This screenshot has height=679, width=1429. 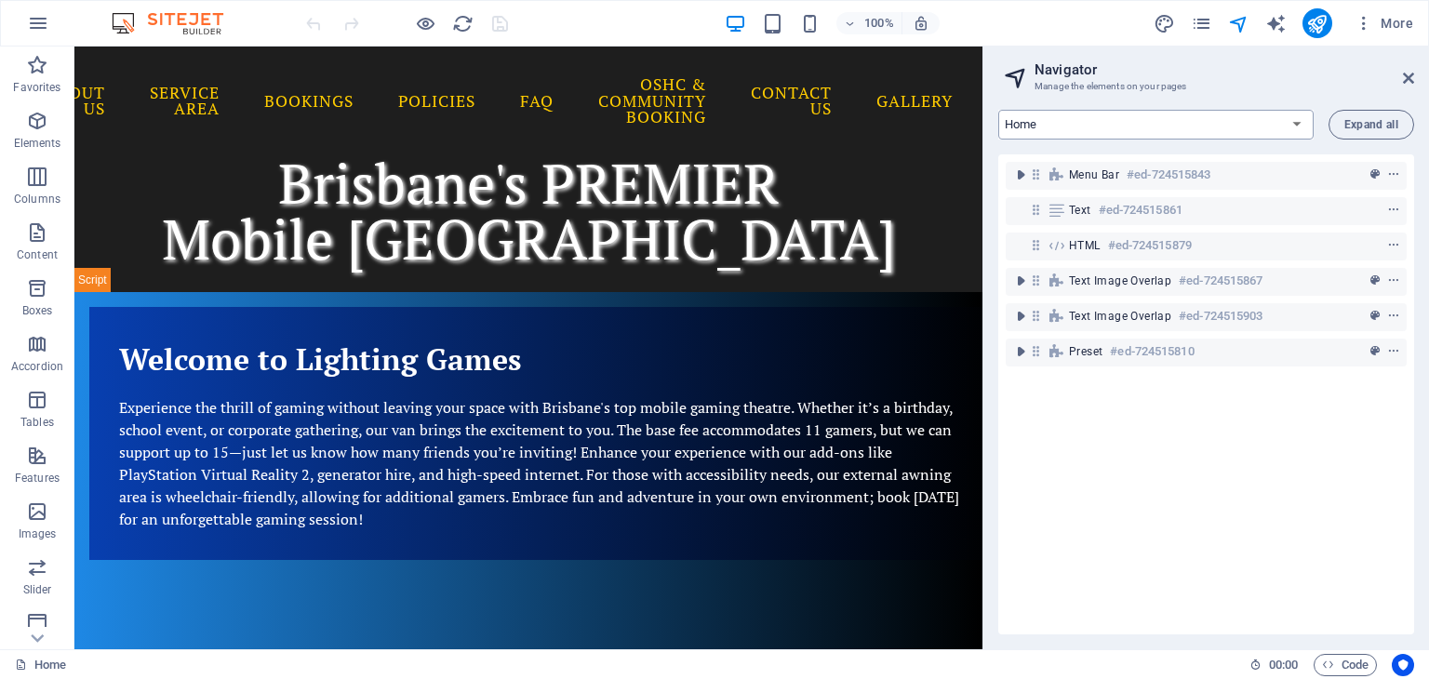 I want to click on button: reload, so click(x=462, y=23).